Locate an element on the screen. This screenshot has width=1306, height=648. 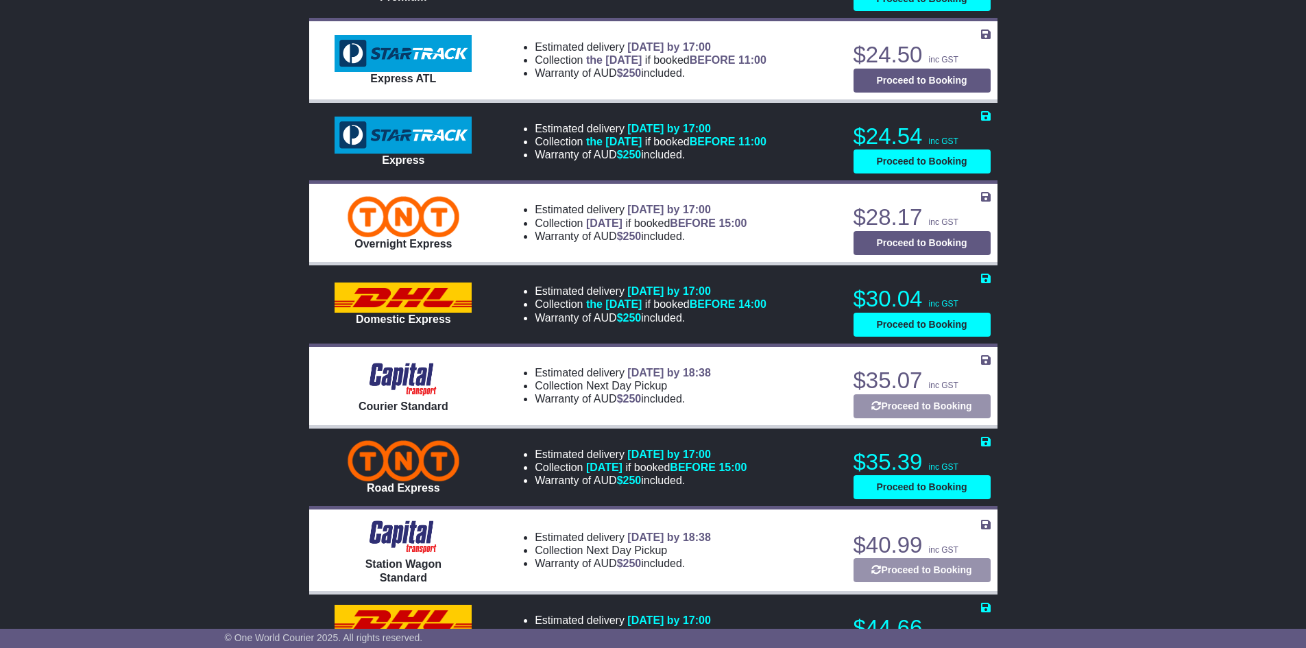
span: Courier Standard is located at coordinates (403, 406).